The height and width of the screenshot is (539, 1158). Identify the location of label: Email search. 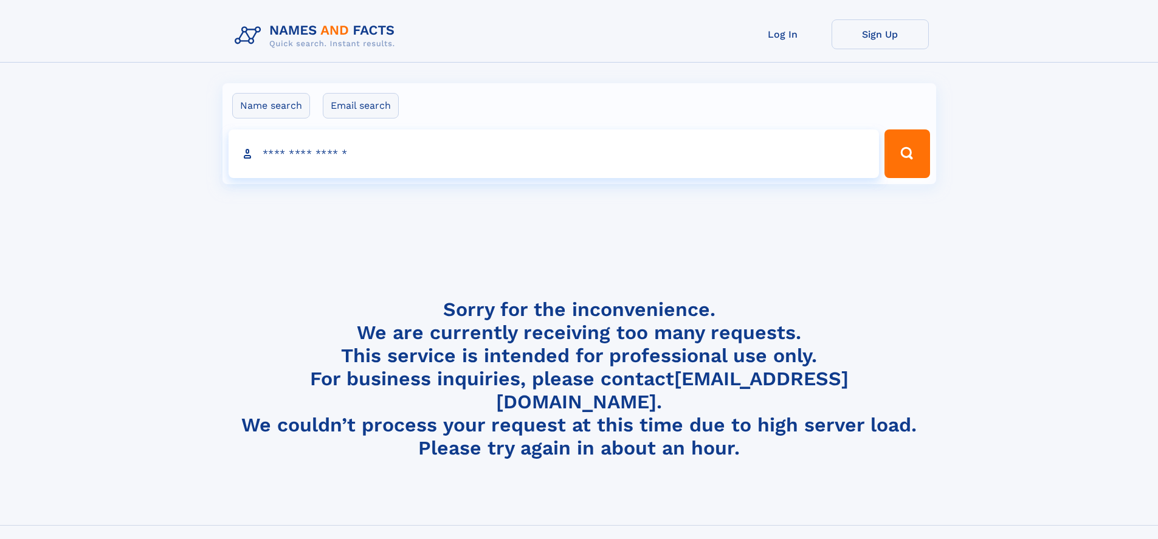
(360, 106).